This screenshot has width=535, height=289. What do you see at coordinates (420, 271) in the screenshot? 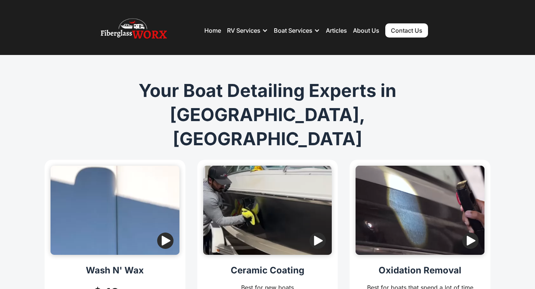
I see `div: Oxidation Removal` at bounding box center [420, 271].